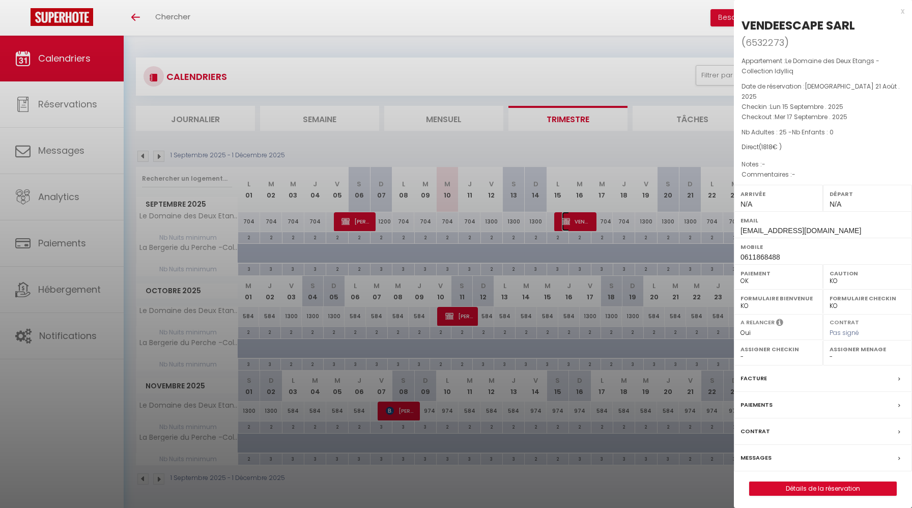  Describe the element at coordinates (767, 147) in the screenshot. I see `span: 1818` at that location.